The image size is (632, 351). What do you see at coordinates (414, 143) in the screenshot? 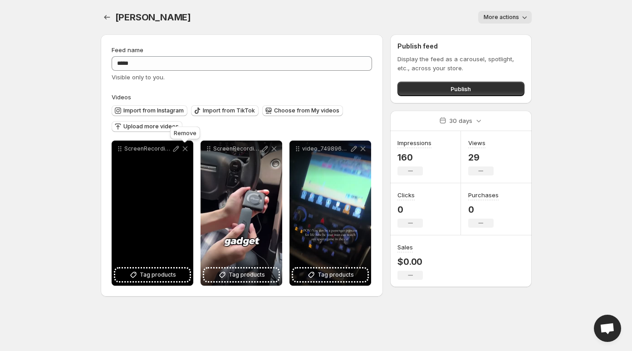
I see `h3: Impressions` at bounding box center [414, 143].